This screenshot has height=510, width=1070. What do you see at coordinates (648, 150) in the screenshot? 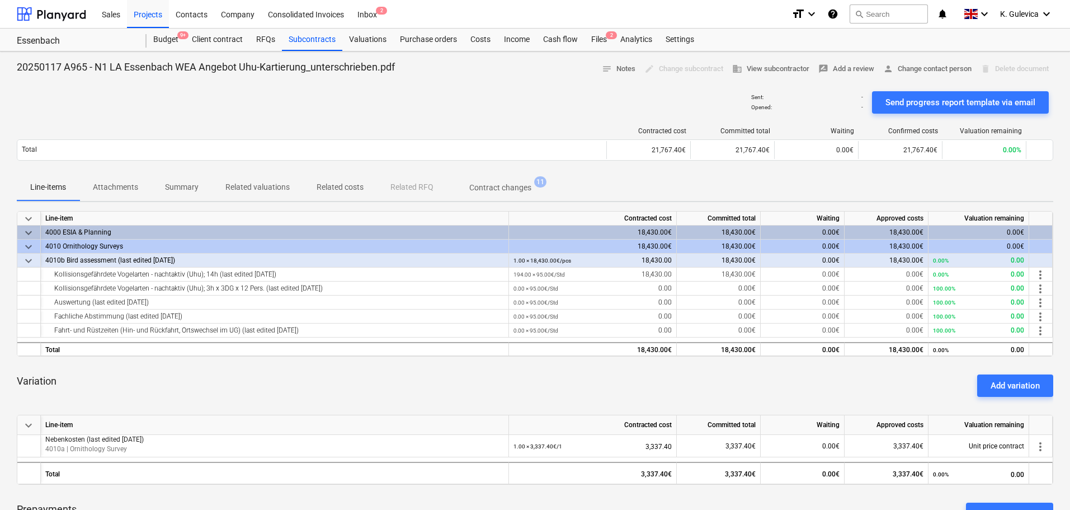
I see `div: 21,767.40€` at bounding box center [648, 150].